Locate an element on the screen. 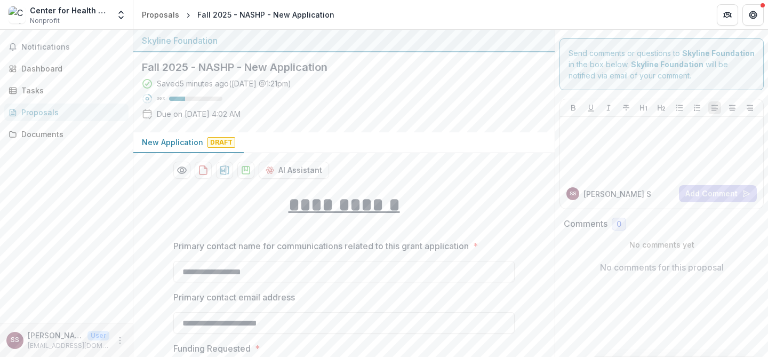 The image size is (768, 357). p: 30 % is located at coordinates (161, 99).